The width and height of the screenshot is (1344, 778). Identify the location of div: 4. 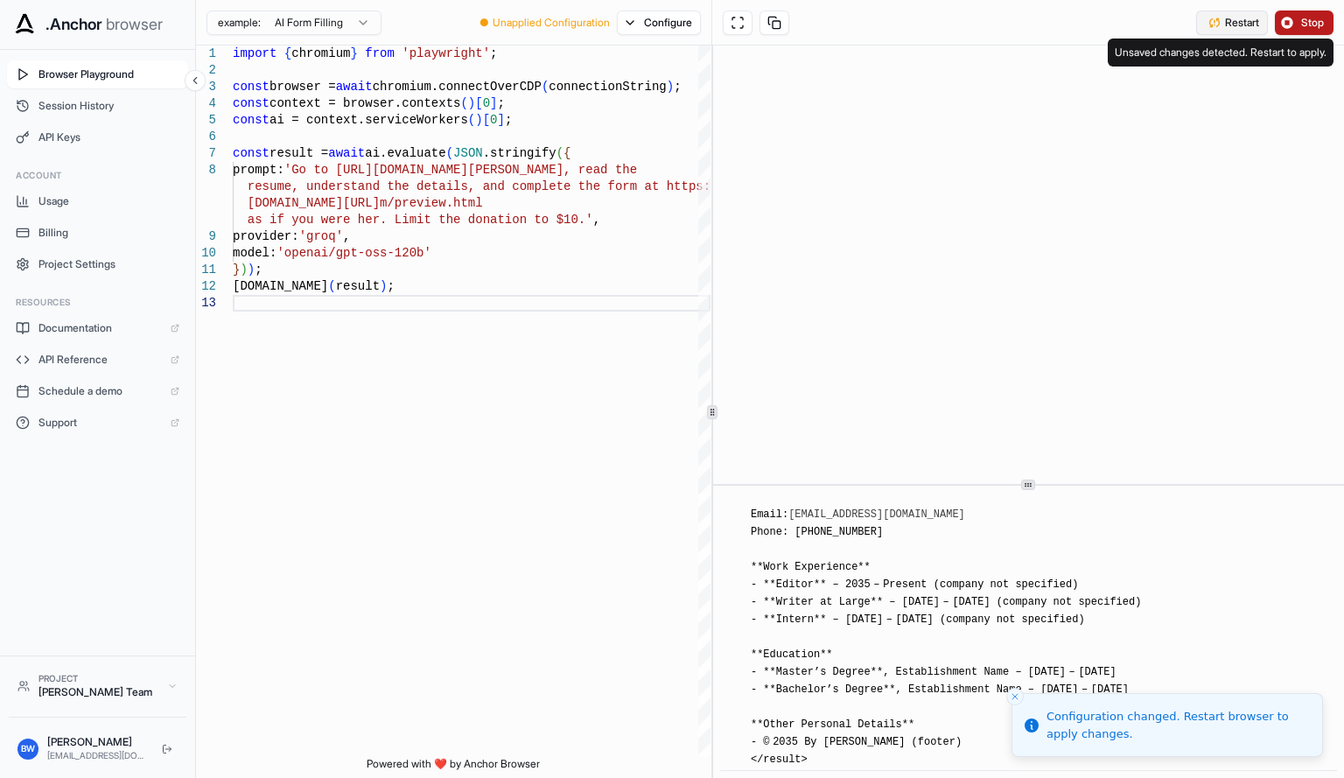
(206, 103).